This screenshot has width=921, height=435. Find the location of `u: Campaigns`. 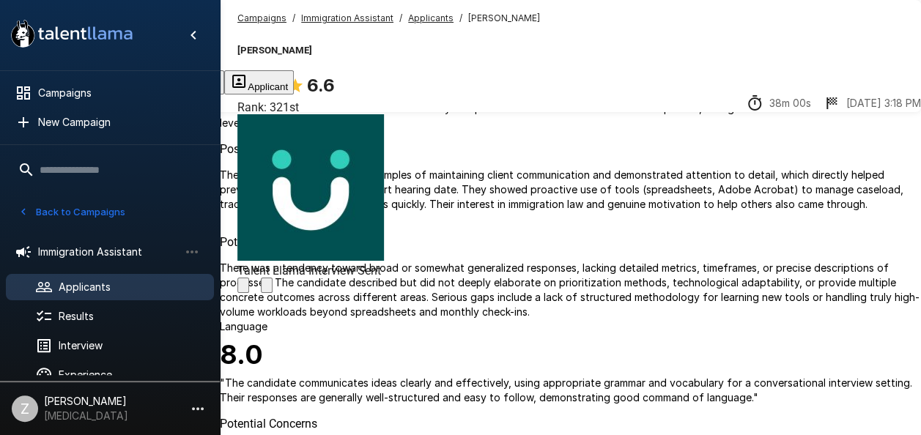

u: Campaigns is located at coordinates (262, 18).